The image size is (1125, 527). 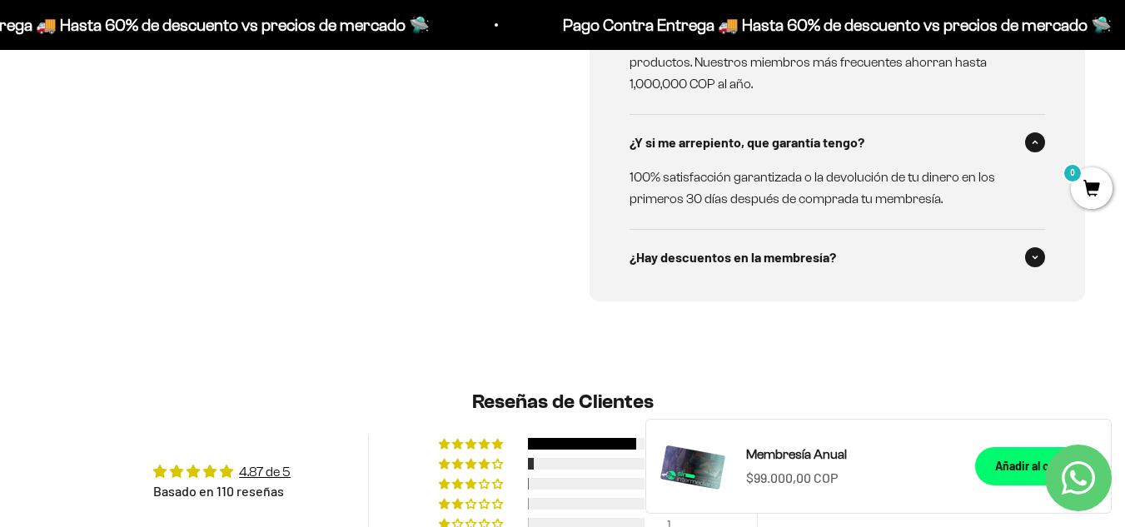 I want to click on div: Basado en 110 reseñas, so click(x=222, y=491).